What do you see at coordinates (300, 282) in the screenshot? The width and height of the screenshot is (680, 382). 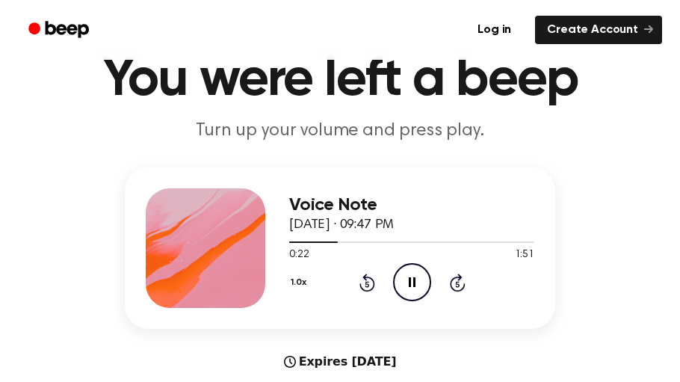 I see `button: 1.0x` at bounding box center [300, 282].